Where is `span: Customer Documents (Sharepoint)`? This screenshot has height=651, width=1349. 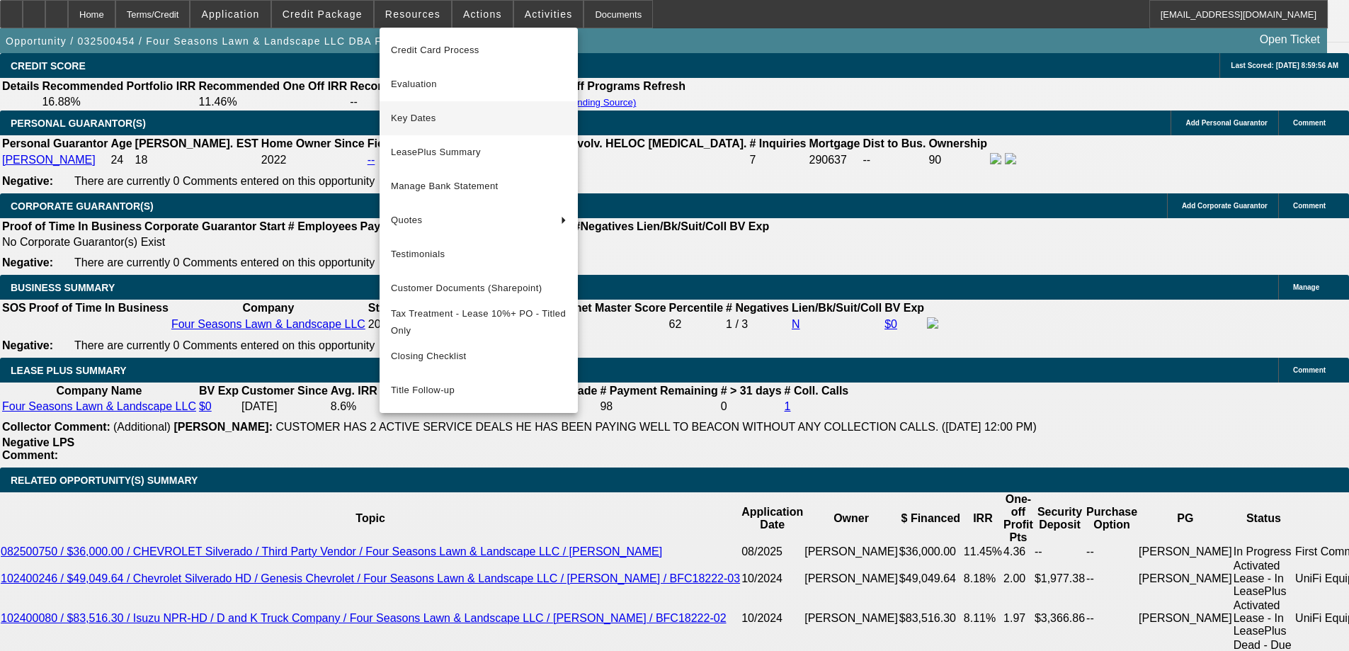 span: Customer Documents (Sharepoint) is located at coordinates (479, 288).